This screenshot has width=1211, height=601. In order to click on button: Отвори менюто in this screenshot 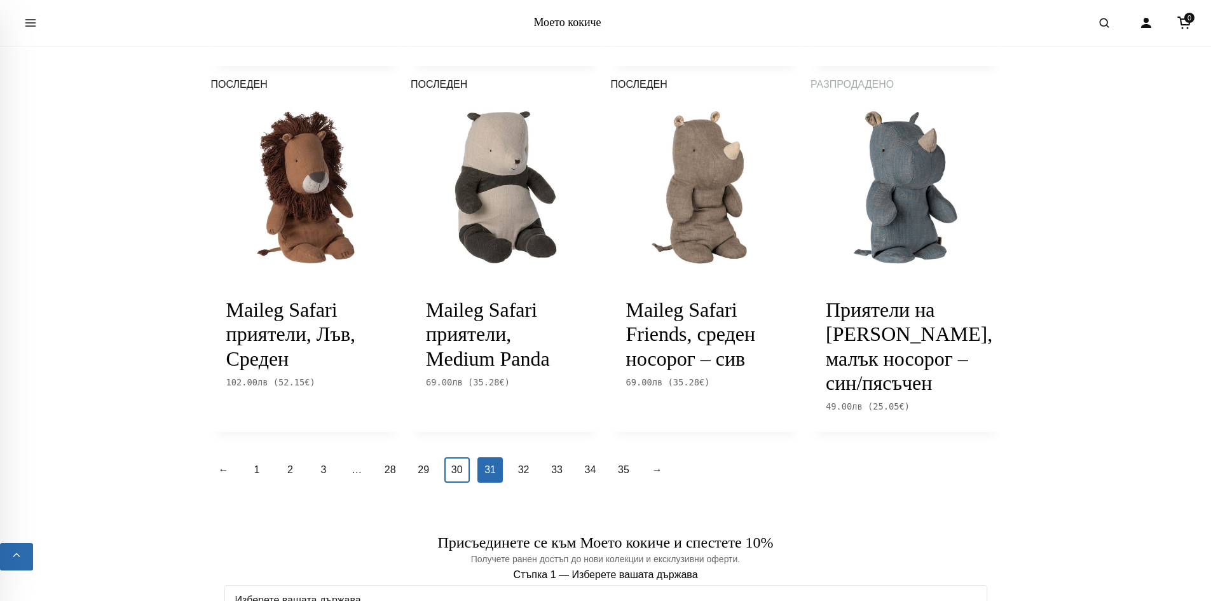, I will do `click(31, 23)`.